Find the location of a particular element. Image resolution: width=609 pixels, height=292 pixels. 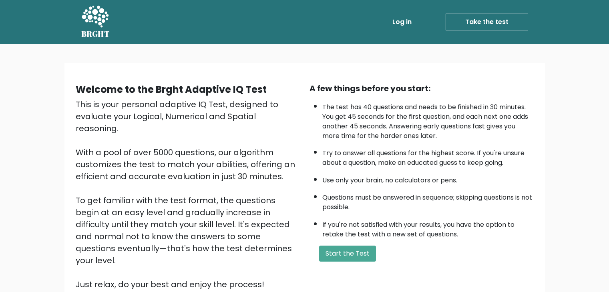

button: Start the Test is located at coordinates (347, 254).